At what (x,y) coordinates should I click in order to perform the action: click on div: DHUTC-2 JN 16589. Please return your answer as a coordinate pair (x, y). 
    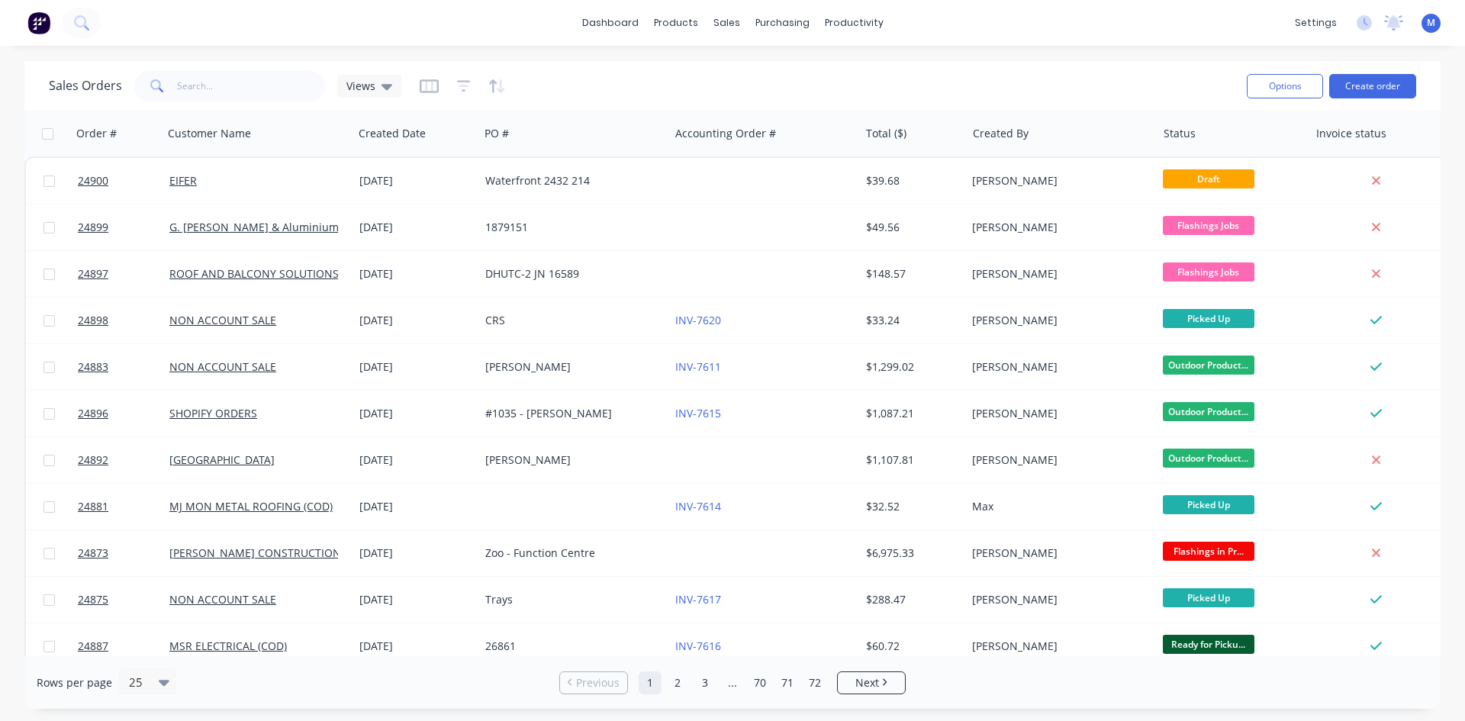
    Looking at the image, I should click on (570, 274).